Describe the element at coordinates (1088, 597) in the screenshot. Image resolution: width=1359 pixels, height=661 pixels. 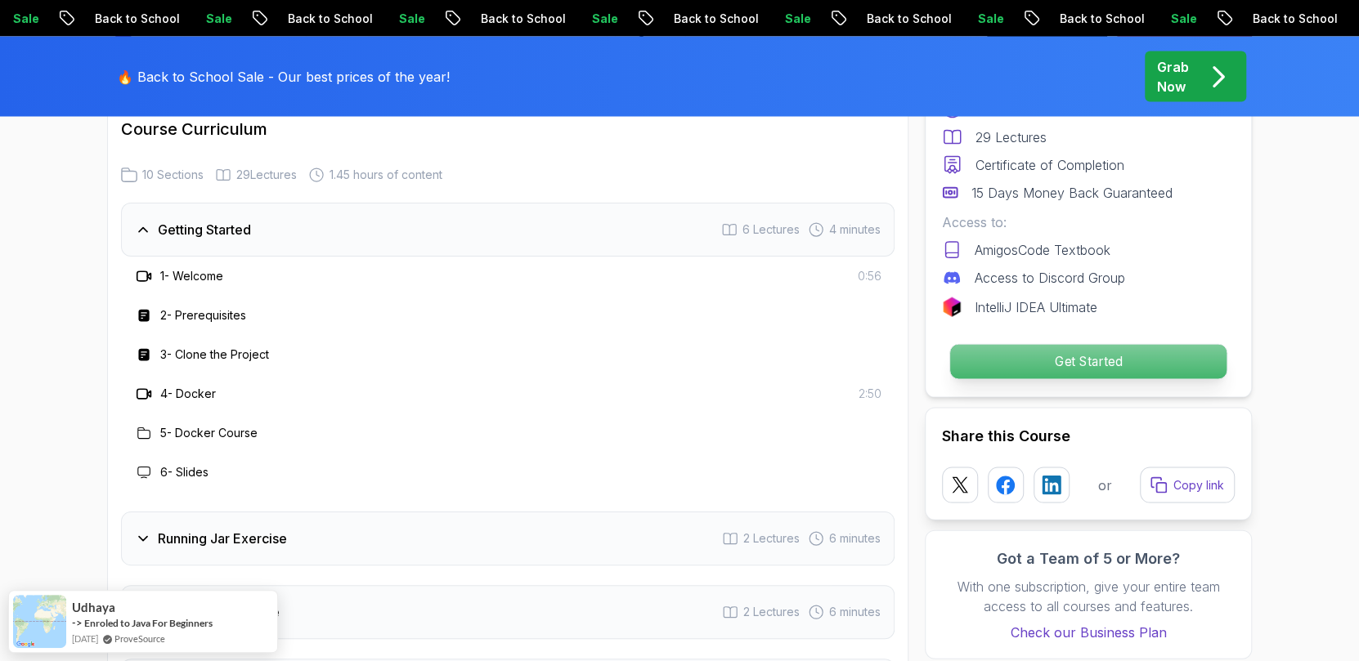
I see `p: With one subscription, give your entire team access to all courses and features.` at that location.